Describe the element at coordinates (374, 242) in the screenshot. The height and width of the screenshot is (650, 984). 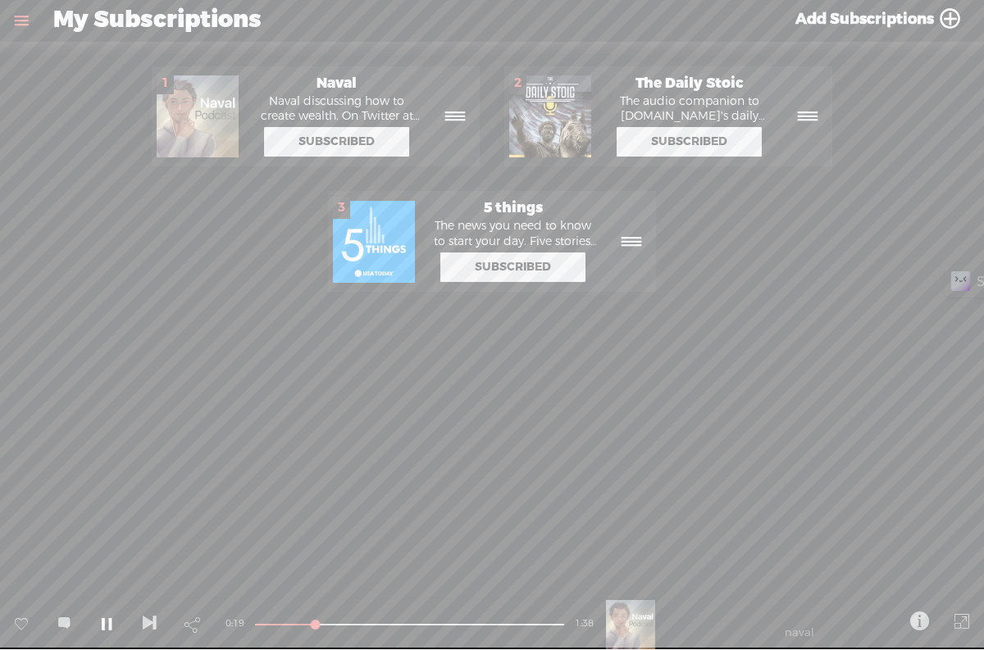
I see `img: http%3A%2F%2Fres.cloudinary.com%2Ftrebble-fm%2Fimage%2Fupload%2Fv1543623806%2Fcom.trebble.trebble...` at that location.